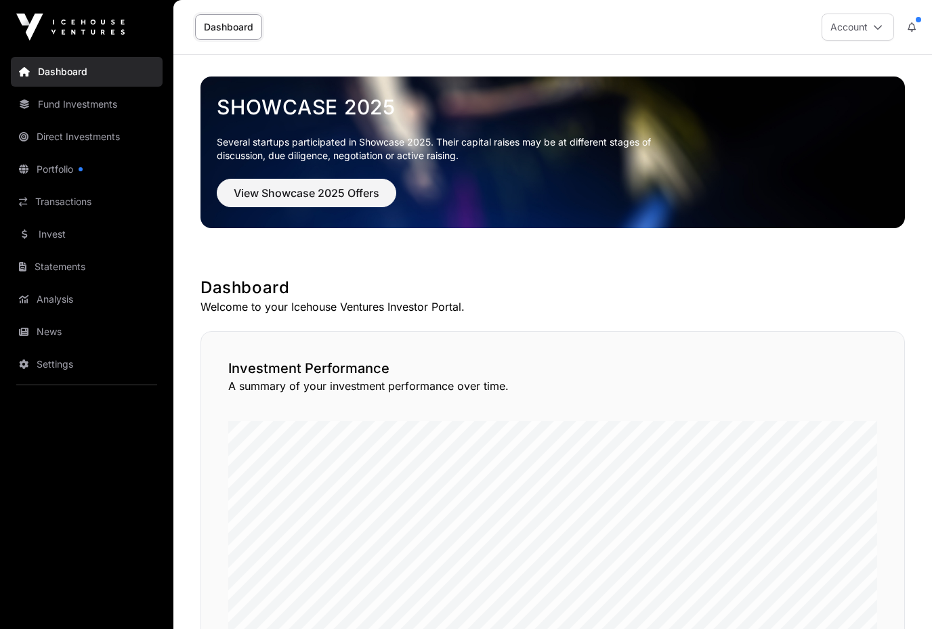 This screenshot has width=932, height=629. I want to click on span: View Showcase 2025 Offers, so click(306, 193).